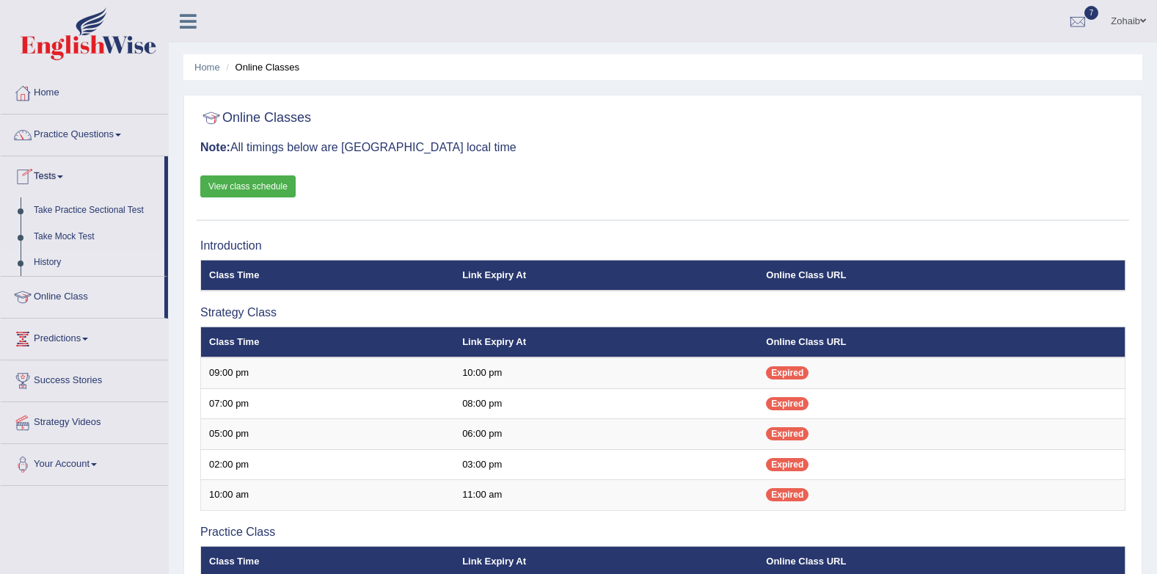  Describe the element at coordinates (1092, 12) in the screenshot. I see `span: 7` at that location.